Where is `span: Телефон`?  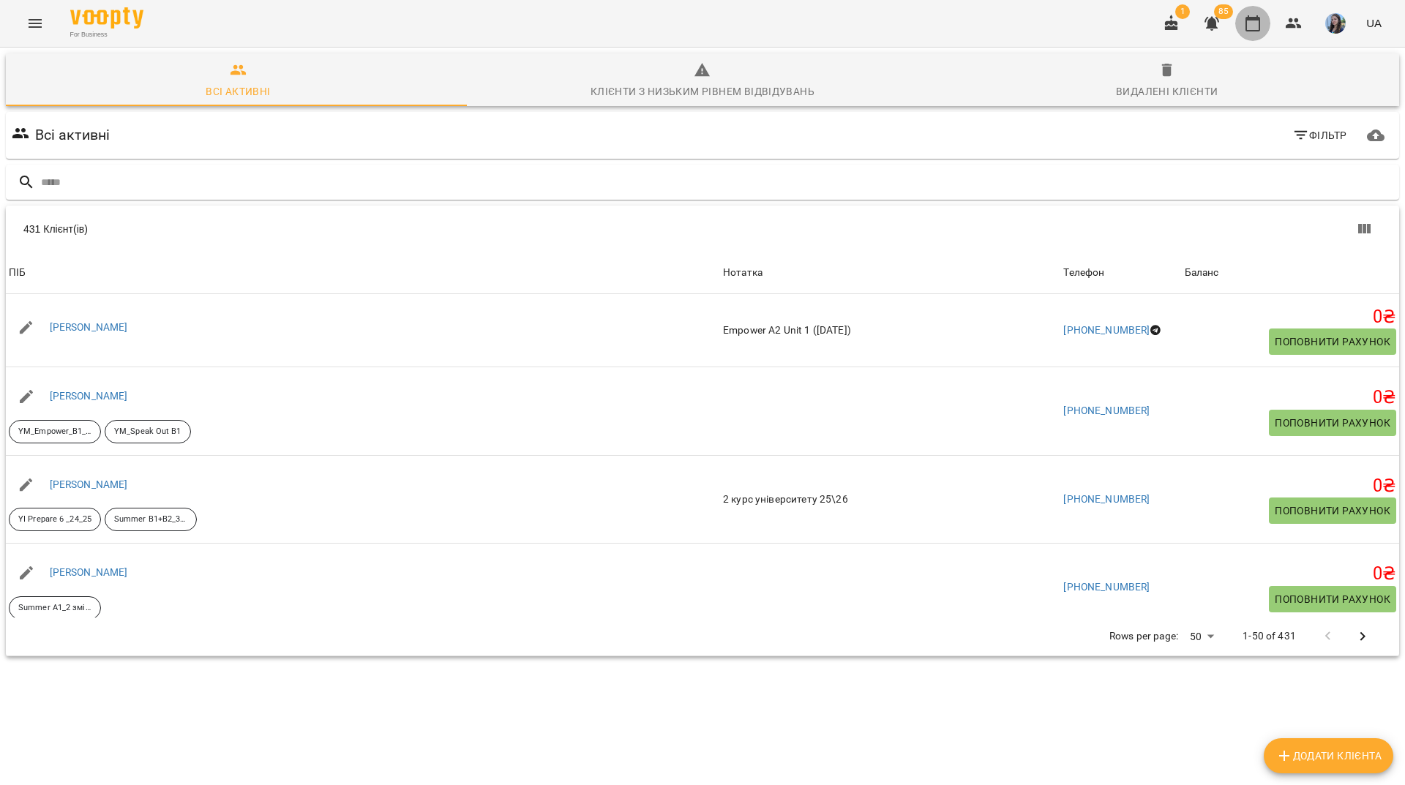 span: Телефон is located at coordinates (1120, 273).